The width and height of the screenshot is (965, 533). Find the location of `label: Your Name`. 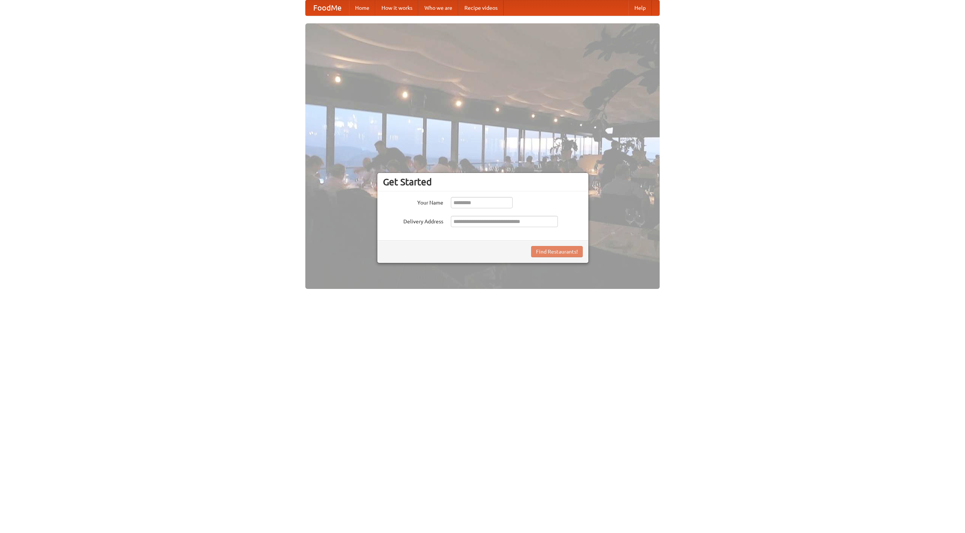

label: Your Name is located at coordinates (413, 202).